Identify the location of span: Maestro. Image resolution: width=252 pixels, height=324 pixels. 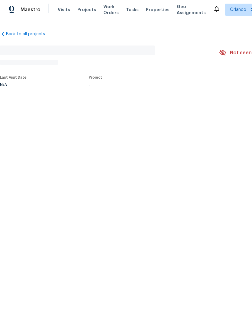
(30, 10).